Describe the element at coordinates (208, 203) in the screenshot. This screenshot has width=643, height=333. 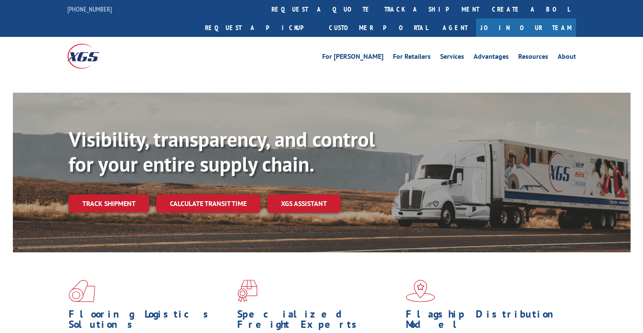
I see `a: Calculate transit time` at that location.